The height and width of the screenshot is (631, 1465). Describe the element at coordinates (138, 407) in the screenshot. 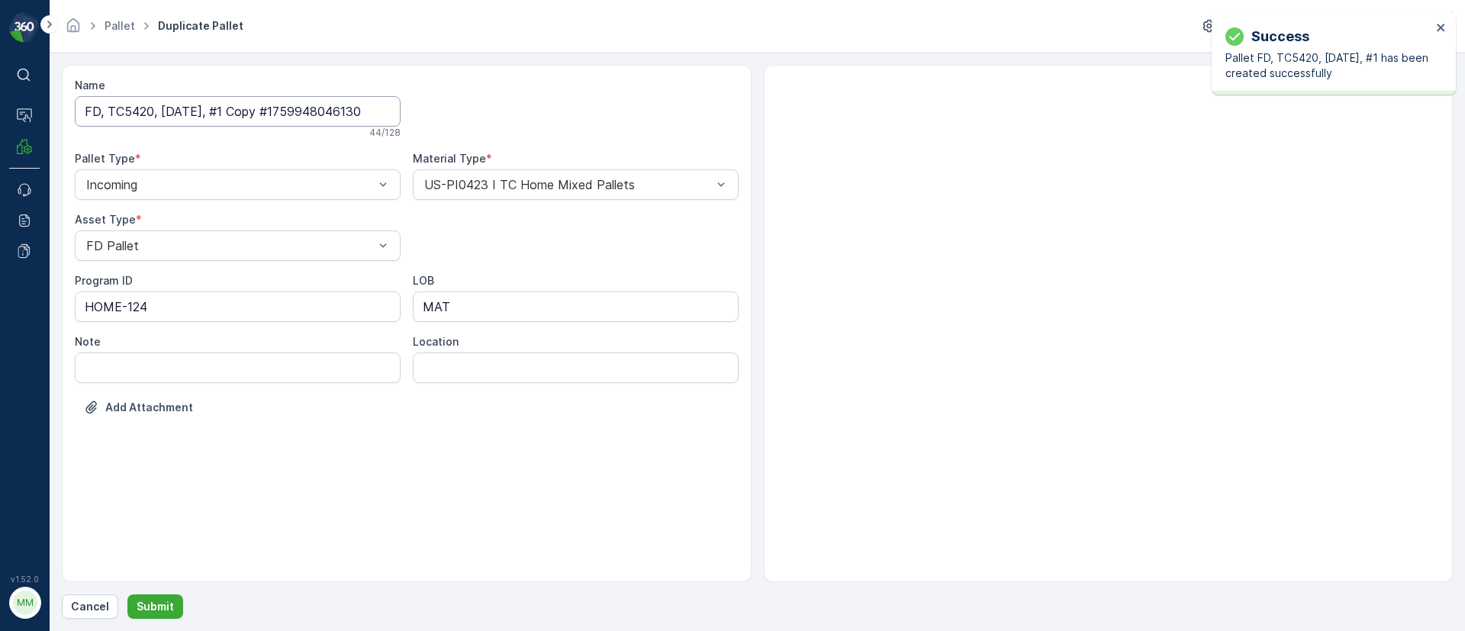

I see `button: Upload File` at that location.